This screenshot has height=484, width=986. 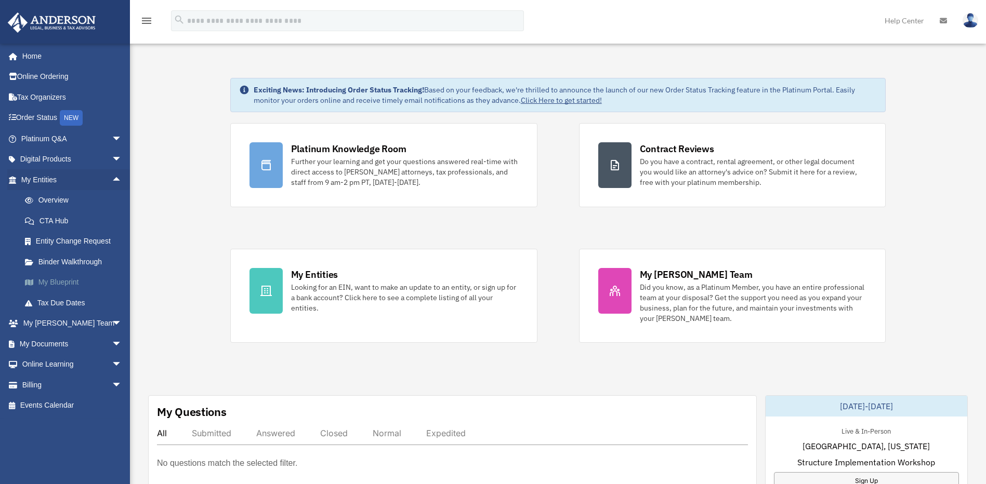 I want to click on i: search, so click(x=179, y=20).